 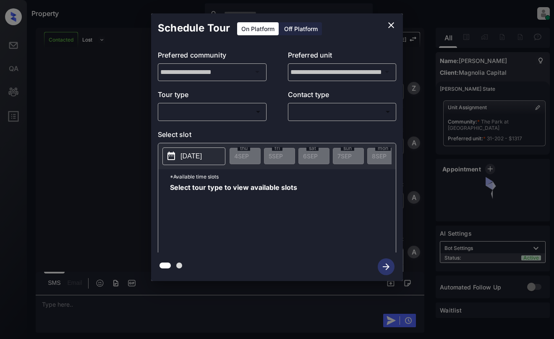 What do you see at coordinates (233, 217) in the screenshot?
I see `span: Select tour type to view available slots` at bounding box center [233, 217].